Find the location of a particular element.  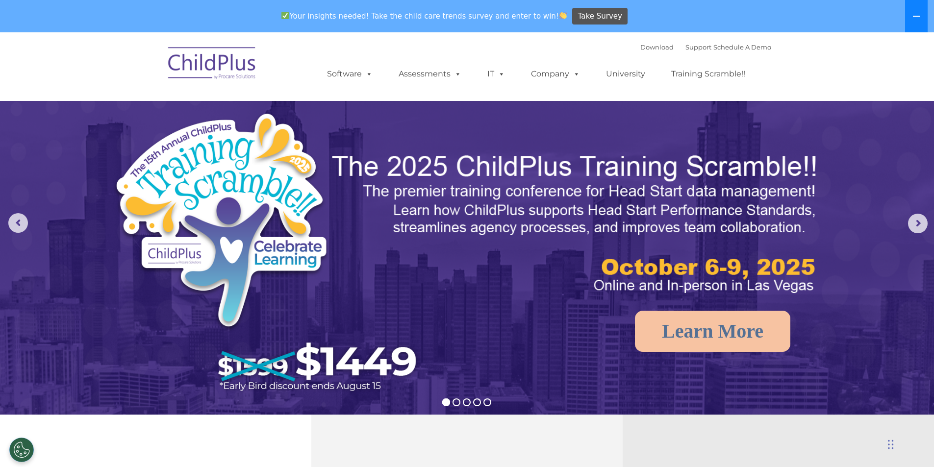

div: Chat Widget is located at coordinates (853, 414).